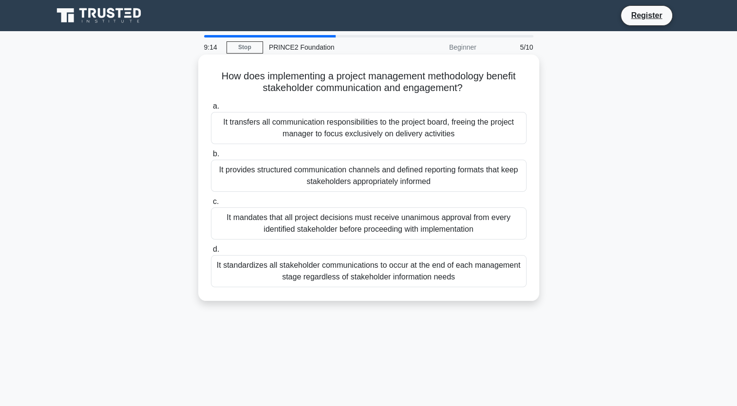 This screenshot has width=737, height=406. What do you see at coordinates (216, 153) in the screenshot?
I see `span: b.` at bounding box center [216, 153].